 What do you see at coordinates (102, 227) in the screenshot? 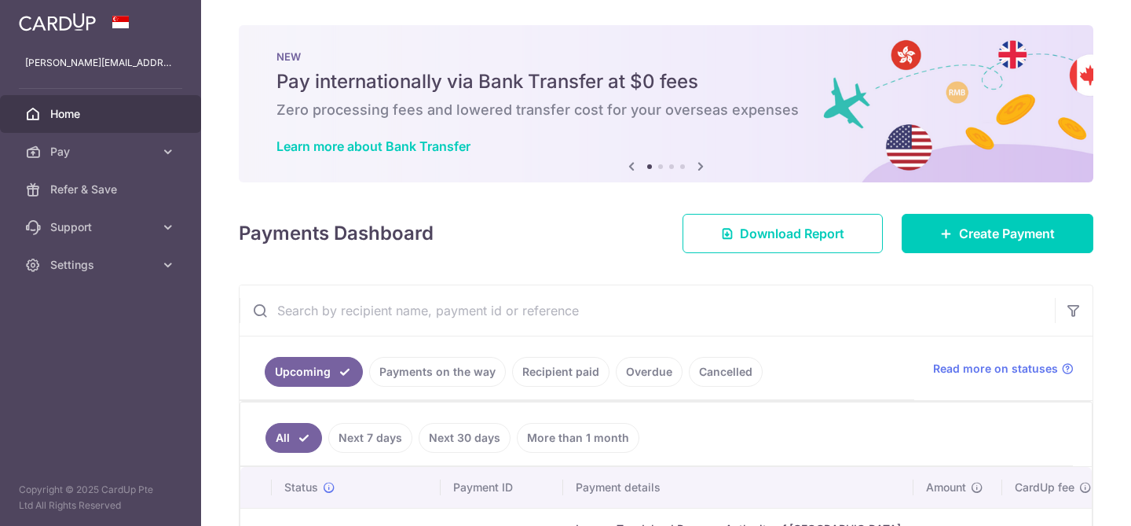
I see `span: Support` at bounding box center [102, 227].